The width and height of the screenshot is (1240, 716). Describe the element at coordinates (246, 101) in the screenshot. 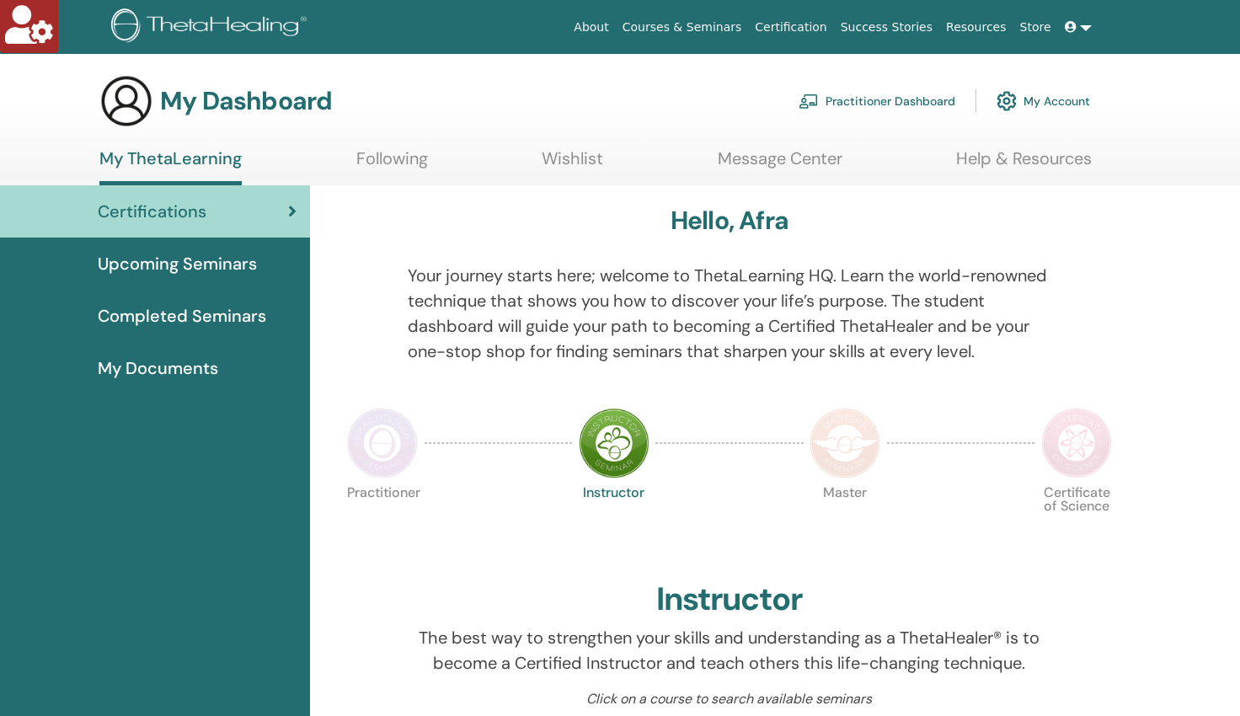

I see `h3: My Dashboard` at that location.